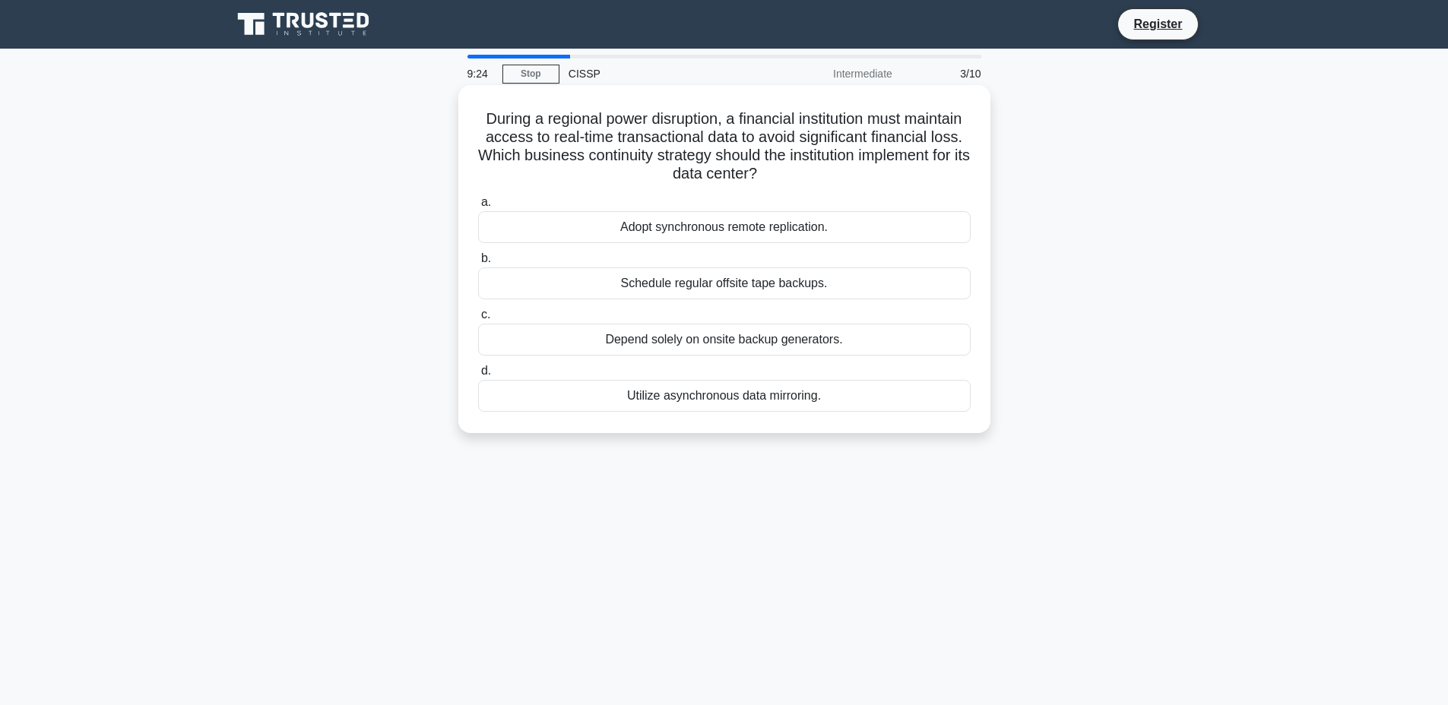 Image resolution: width=1448 pixels, height=705 pixels. What do you see at coordinates (486, 314) in the screenshot?
I see `span: c.` at bounding box center [486, 314].